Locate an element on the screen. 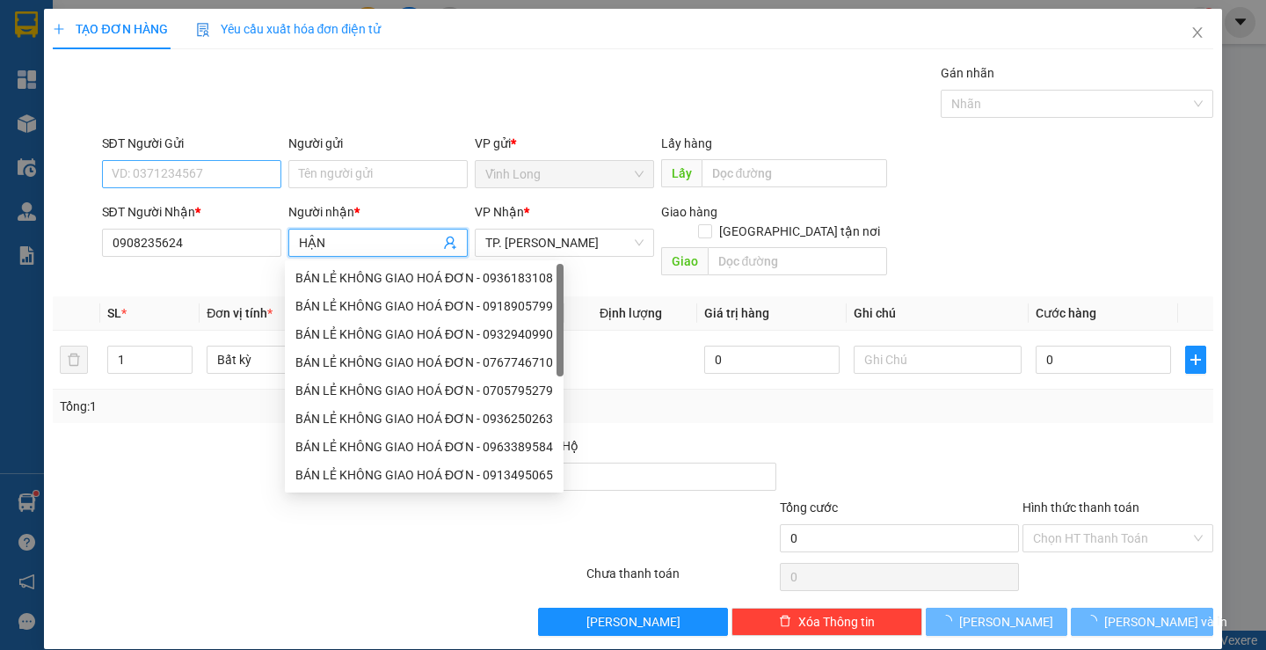 The width and height of the screenshot is (1266, 650). div: SĐT Người Nhận is located at coordinates (192, 212).